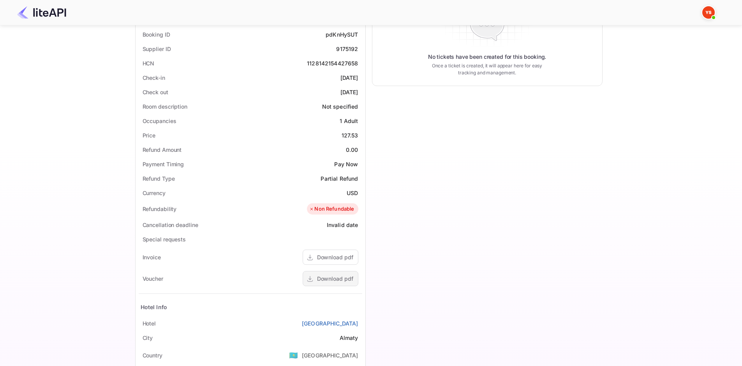 The height and width of the screenshot is (366, 742). Describe the element at coordinates (488, 69) in the screenshot. I see `p: Once a ticket is created, it will appear here for easy tracking and management.` at that location.